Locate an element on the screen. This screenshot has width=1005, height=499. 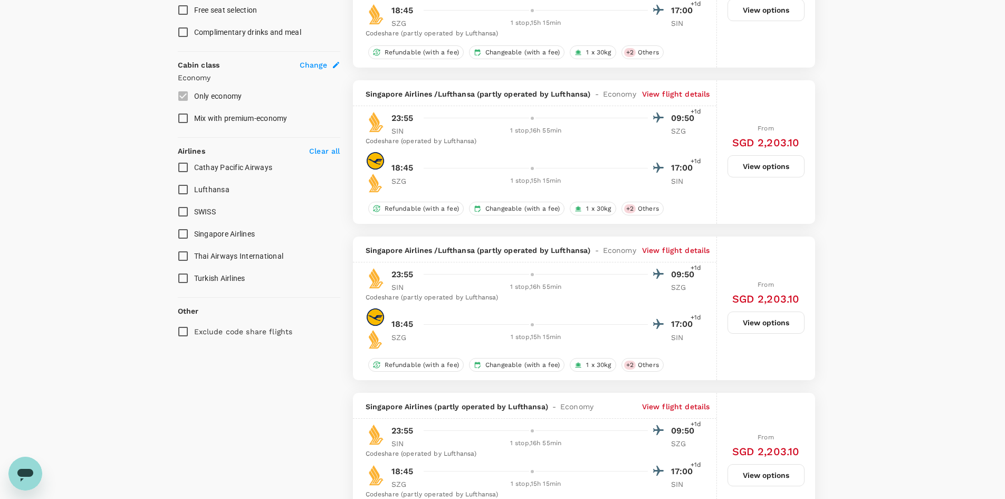
div: Codeshare (operated by Lufthansa) is located at coordinates (531, 141).